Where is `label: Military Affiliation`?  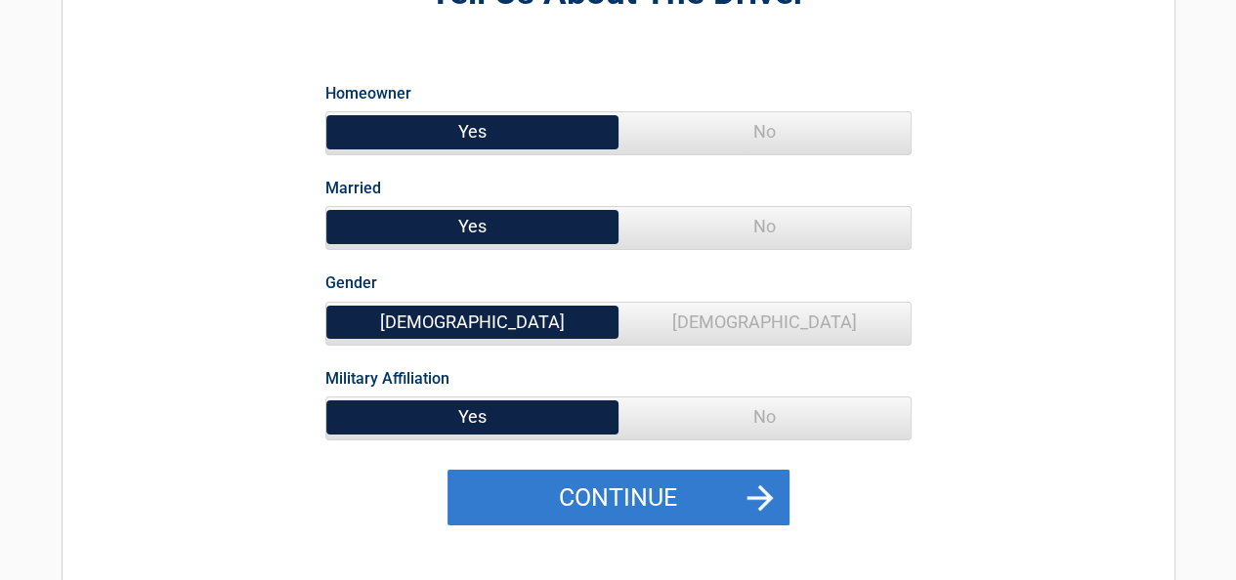
label: Military Affiliation is located at coordinates (387, 378).